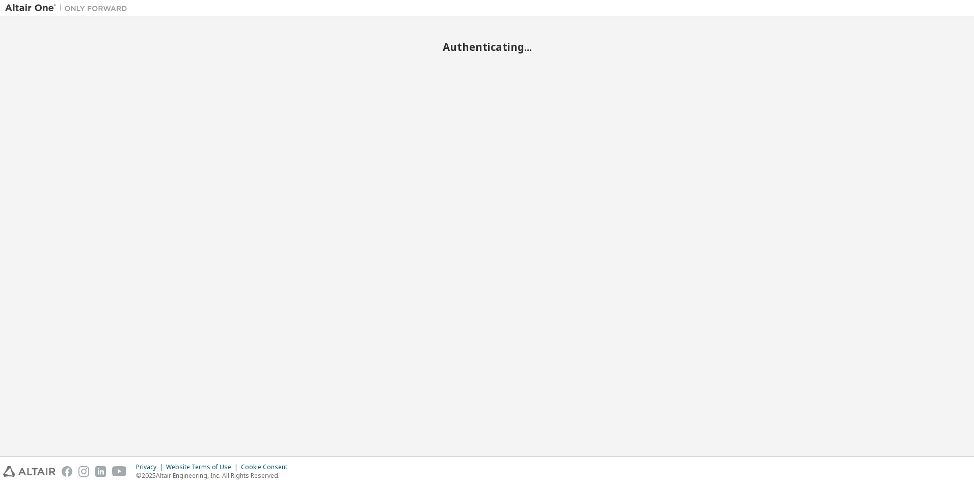  Describe the element at coordinates (214, 475) in the screenshot. I see `p: © 2025 Altair Engineering, Inc. All Rights Reserved.` at that location.